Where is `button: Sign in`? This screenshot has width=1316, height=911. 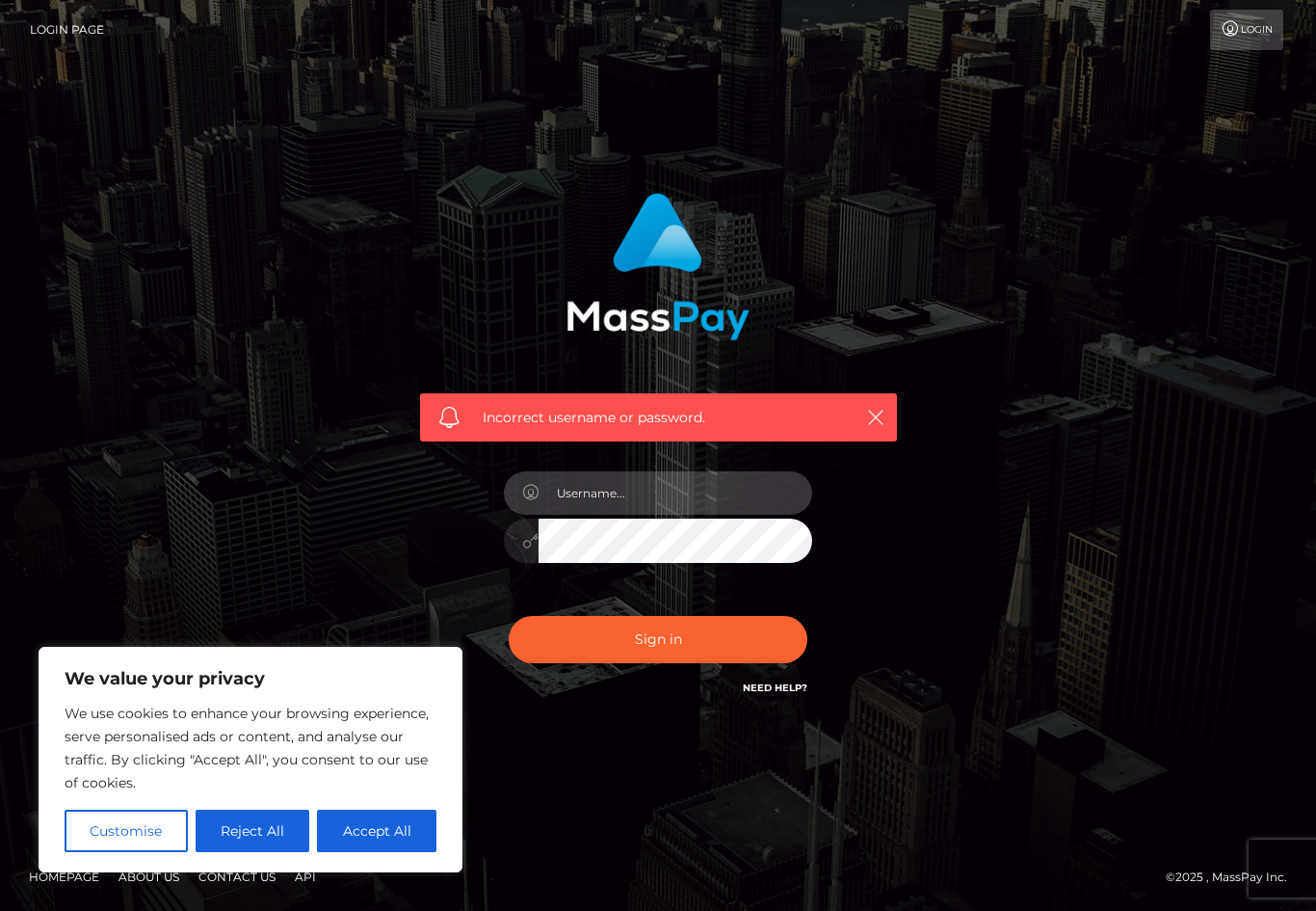
button: Sign in is located at coordinates (658, 639).